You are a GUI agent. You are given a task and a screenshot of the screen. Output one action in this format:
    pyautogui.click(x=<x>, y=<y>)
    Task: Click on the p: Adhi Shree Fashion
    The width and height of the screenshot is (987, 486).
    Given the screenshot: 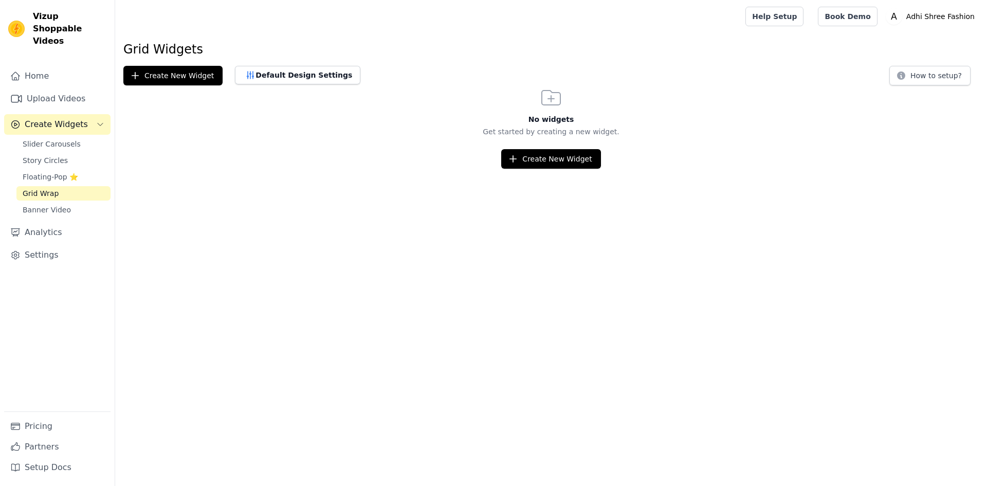 What is the action you would take?
    pyautogui.click(x=940, y=16)
    